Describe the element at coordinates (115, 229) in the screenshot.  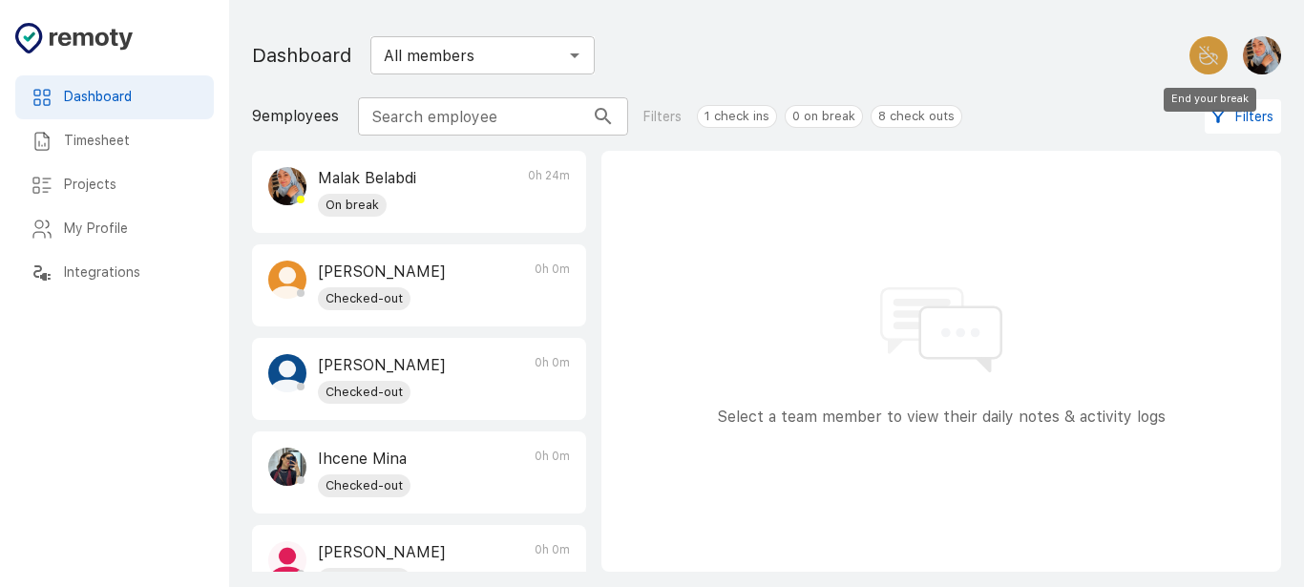
I see `div: My Profile` at that location.